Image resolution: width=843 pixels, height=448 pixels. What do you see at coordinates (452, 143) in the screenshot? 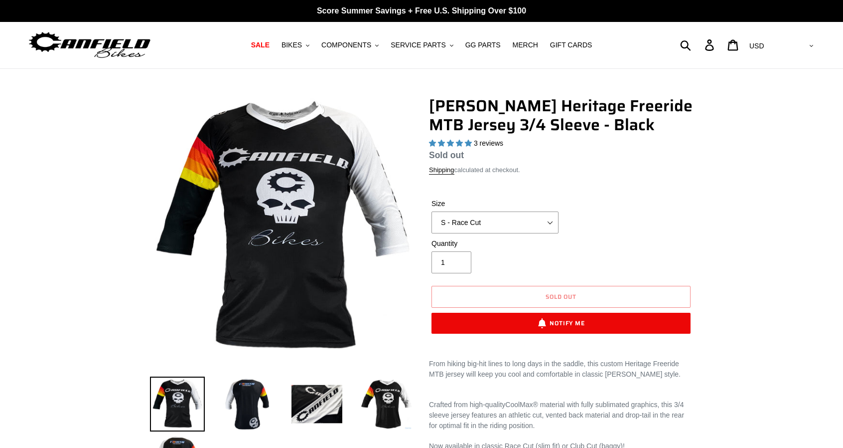
I see `span: 5.00 stars` at bounding box center [452, 143].